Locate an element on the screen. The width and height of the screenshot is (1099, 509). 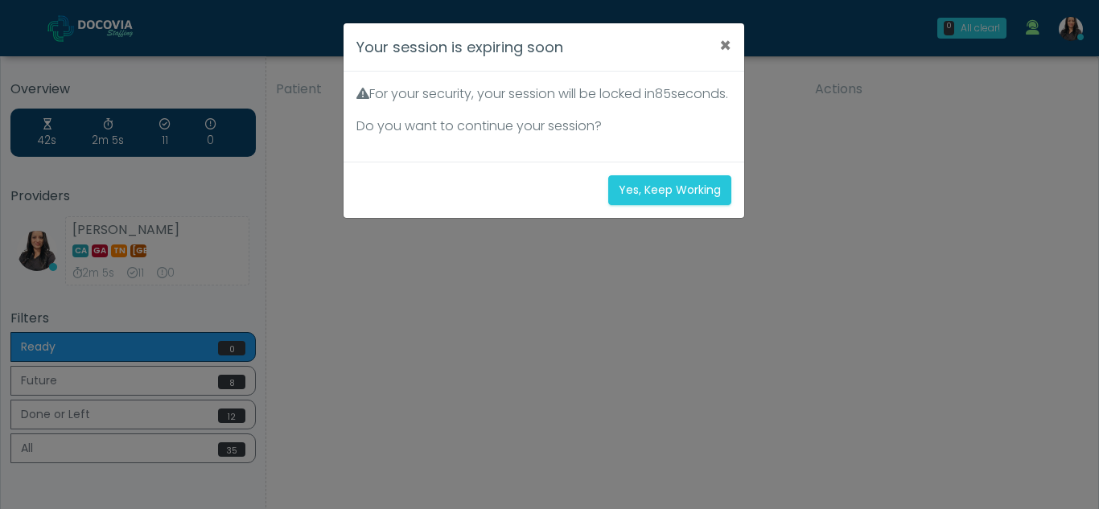
span: 85 is located at coordinates (663, 93).